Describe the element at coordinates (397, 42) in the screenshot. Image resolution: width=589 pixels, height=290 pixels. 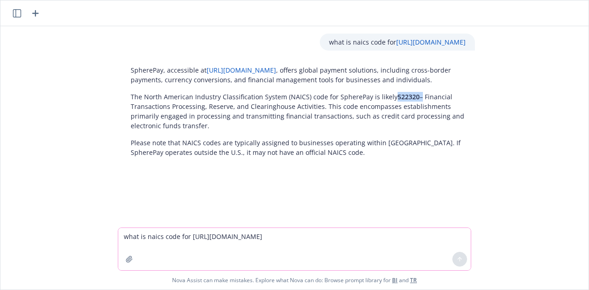
I see `p: what is naics code for` at that location.